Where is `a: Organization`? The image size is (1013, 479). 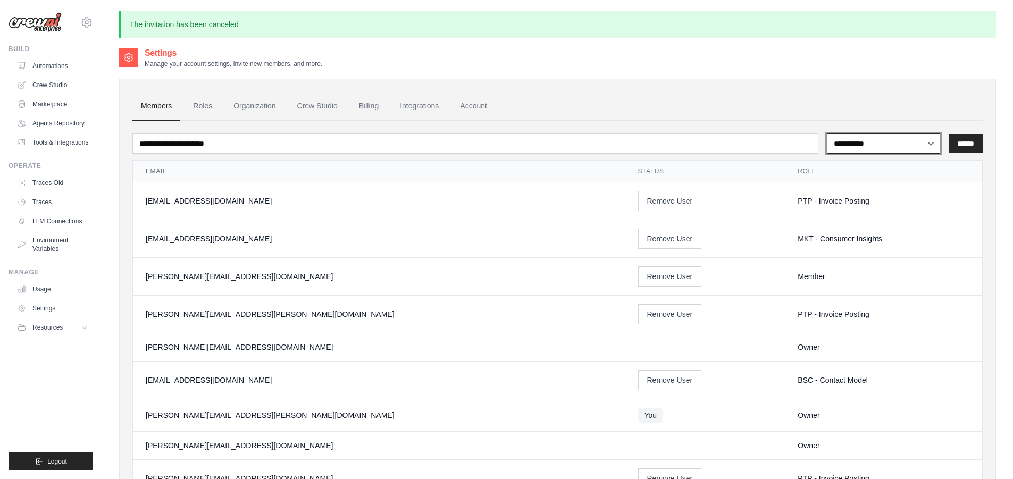
a: Organization is located at coordinates (254, 106).